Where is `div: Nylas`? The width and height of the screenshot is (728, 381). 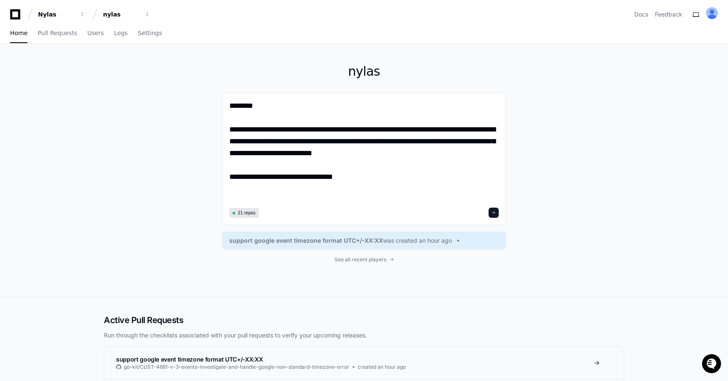 div: Nylas is located at coordinates (56, 14).